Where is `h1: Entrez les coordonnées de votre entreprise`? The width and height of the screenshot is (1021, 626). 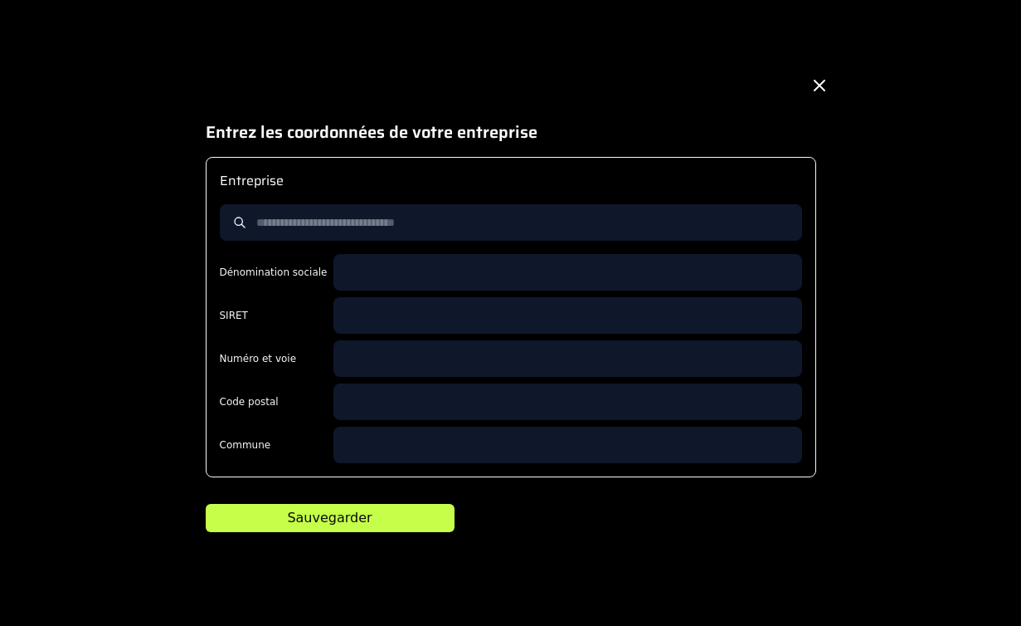 h1: Entrez les coordonnées de votre entreprise is located at coordinates (511, 132).